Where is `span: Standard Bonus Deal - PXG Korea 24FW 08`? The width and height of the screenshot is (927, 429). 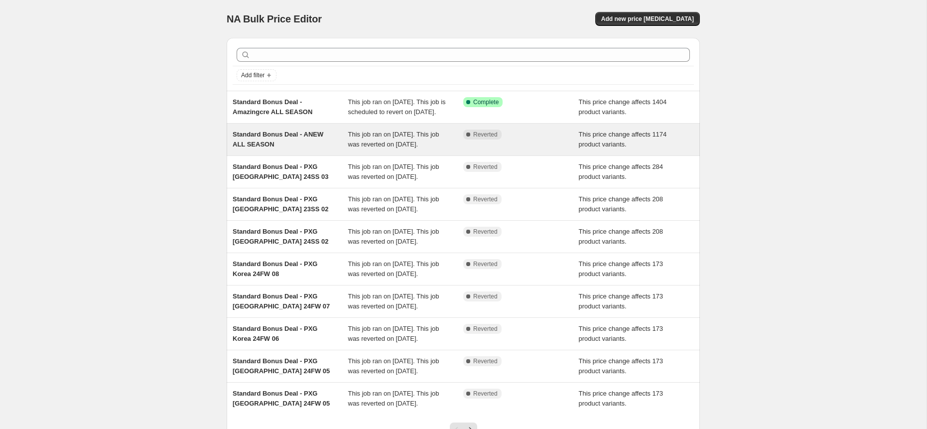 span: Standard Bonus Deal - PXG Korea 24FW 08 is located at coordinates (275, 269).